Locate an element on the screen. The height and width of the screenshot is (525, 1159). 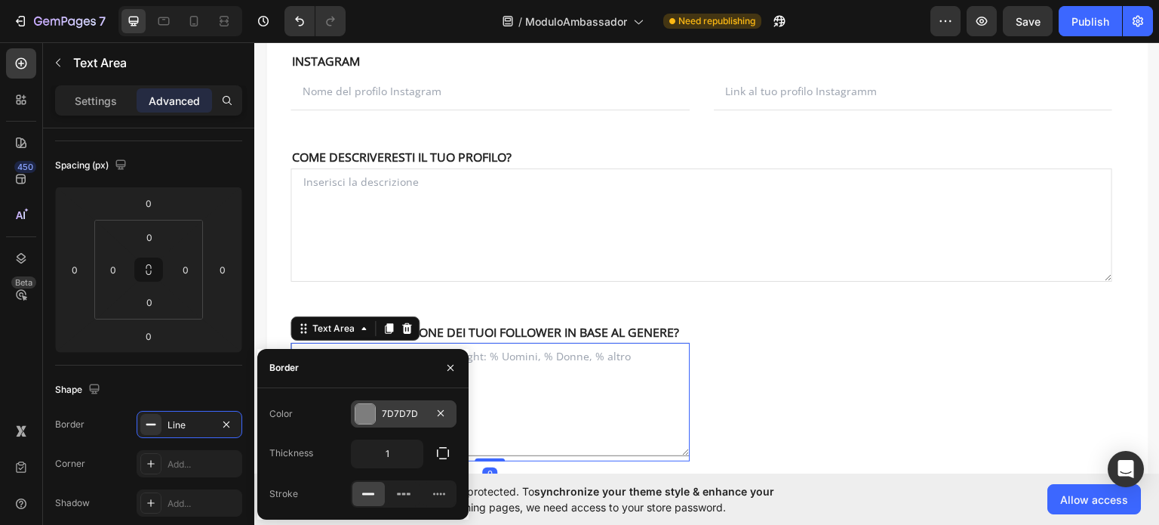
div: Corner is located at coordinates (70, 463).